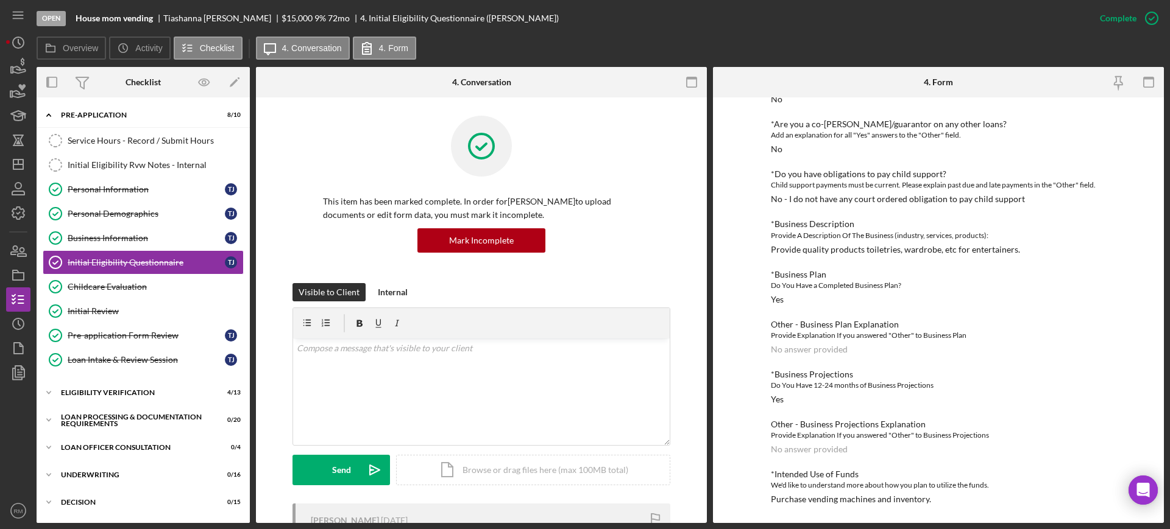 The image size is (1170, 529). I want to click on div: Provide Explanation If you answered "Other" to Business Projections, so click(938, 436).